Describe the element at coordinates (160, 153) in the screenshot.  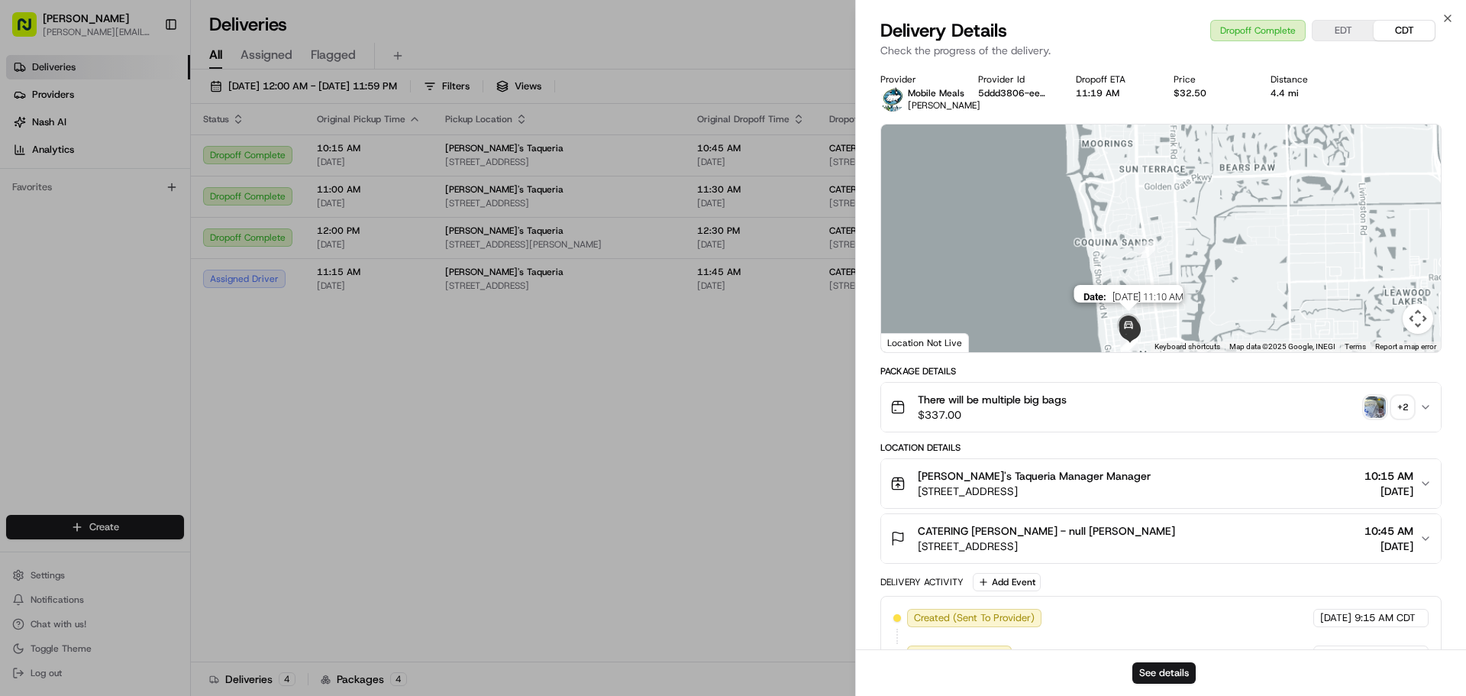
I see `div: Start new chat` at that location.